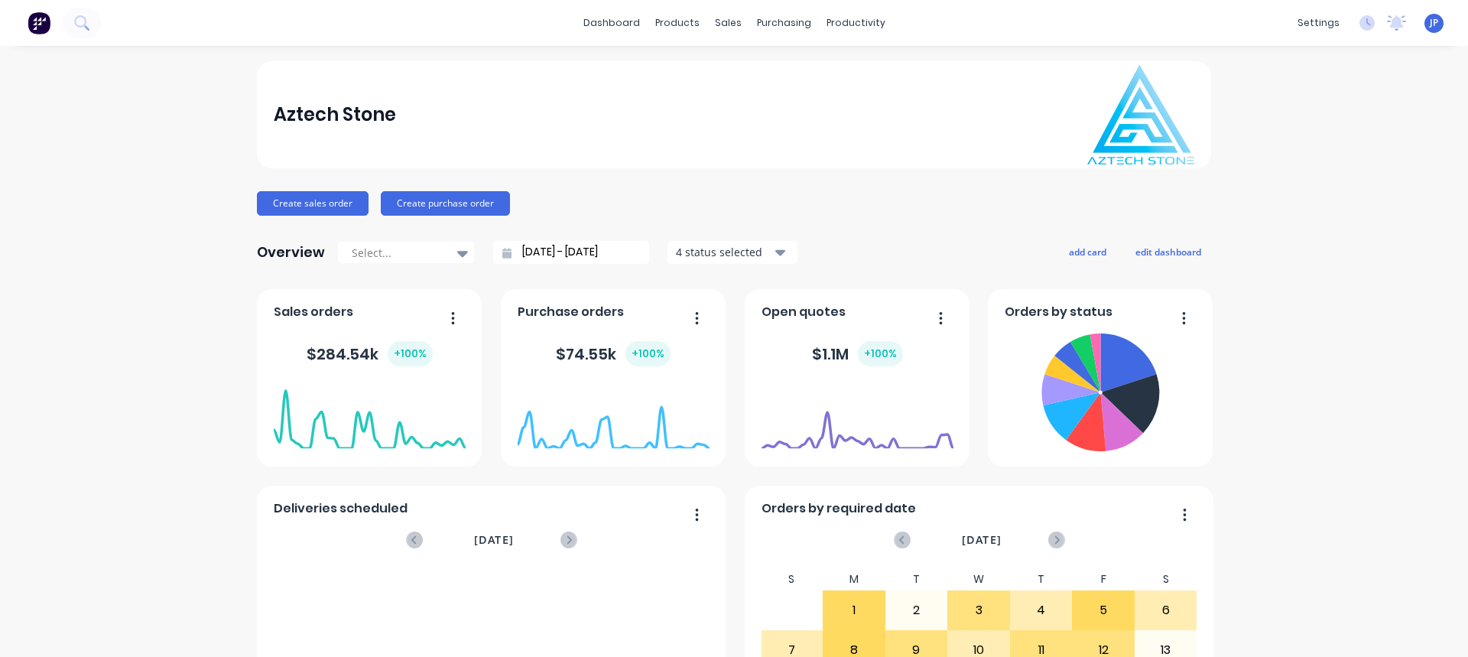 The height and width of the screenshot is (657, 1468). What do you see at coordinates (724, 251) in the screenshot?
I see `div: 4 status selected` at bounding box center [724, 251].